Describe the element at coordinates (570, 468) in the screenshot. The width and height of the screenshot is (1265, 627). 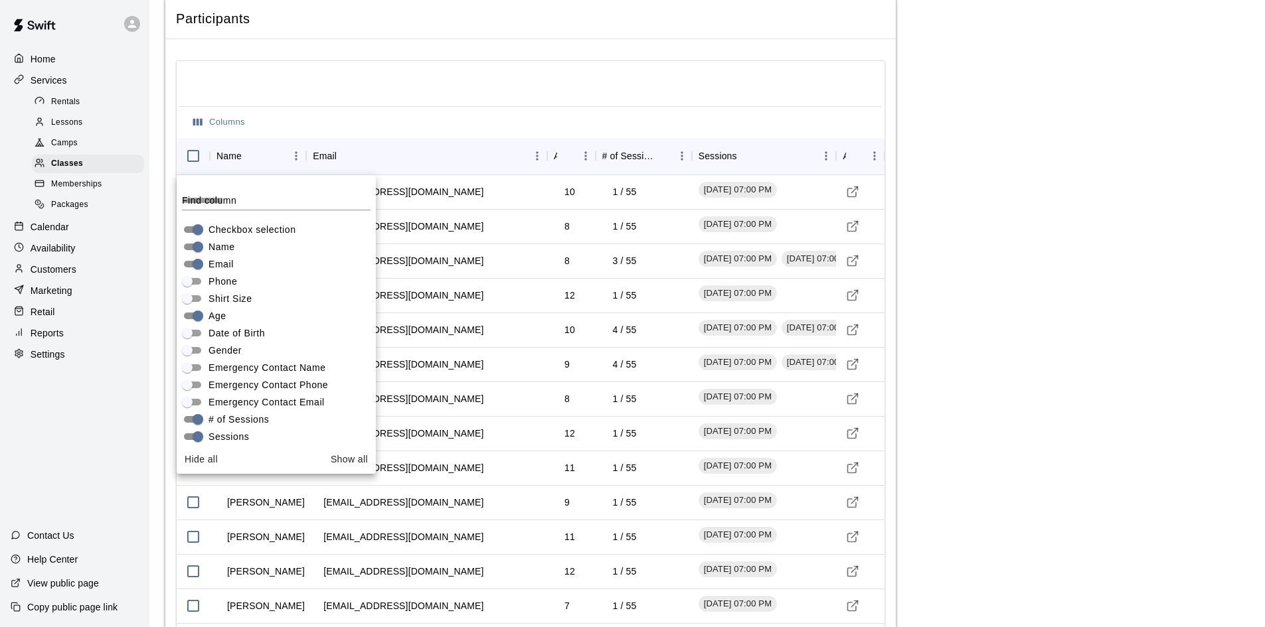
I see `td: 11` at that location.